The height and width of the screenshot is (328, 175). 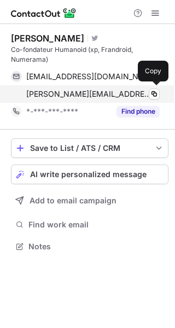 What do you see at coordinates (90, 148) in the screenshot?
I see `button: save-profile-one-click` at bounding box center [90, 148].